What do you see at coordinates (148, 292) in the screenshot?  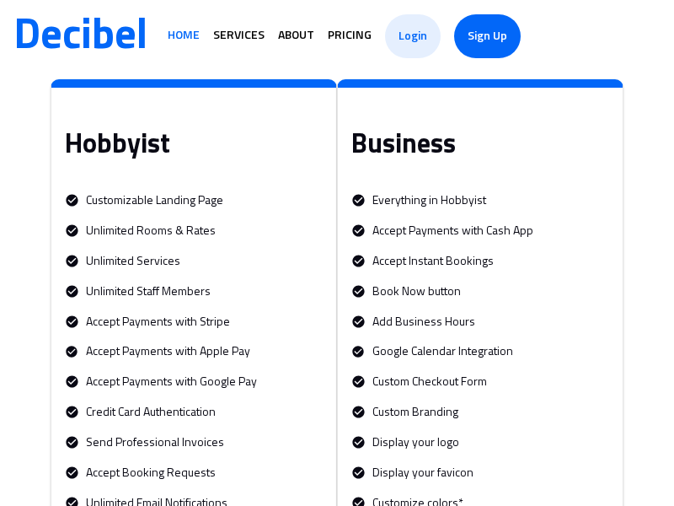 I see `span: Unlimited Staff Members` at bounding box center [148, 292].